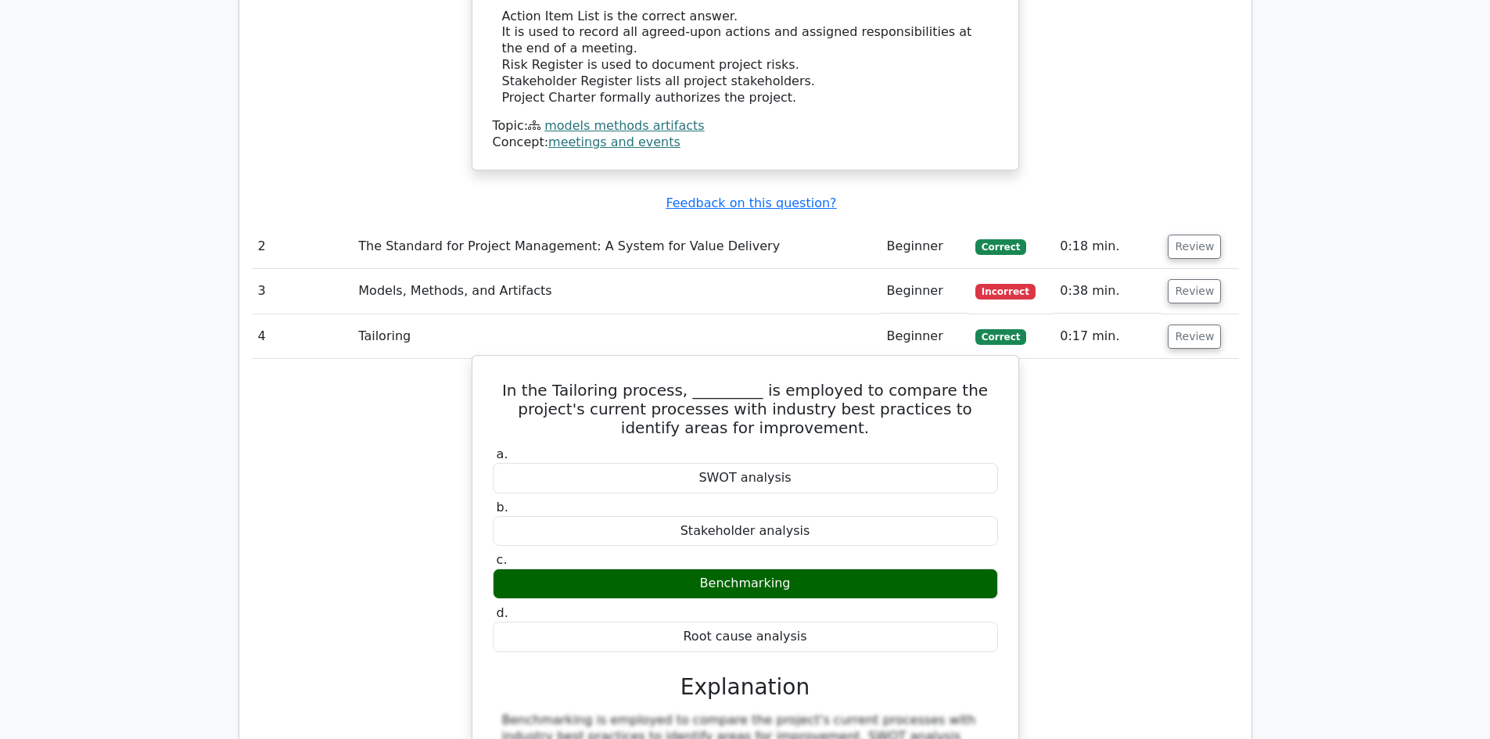 This screenshot has width=1490, height=739. I want to click on span: b., so click(502, 507).